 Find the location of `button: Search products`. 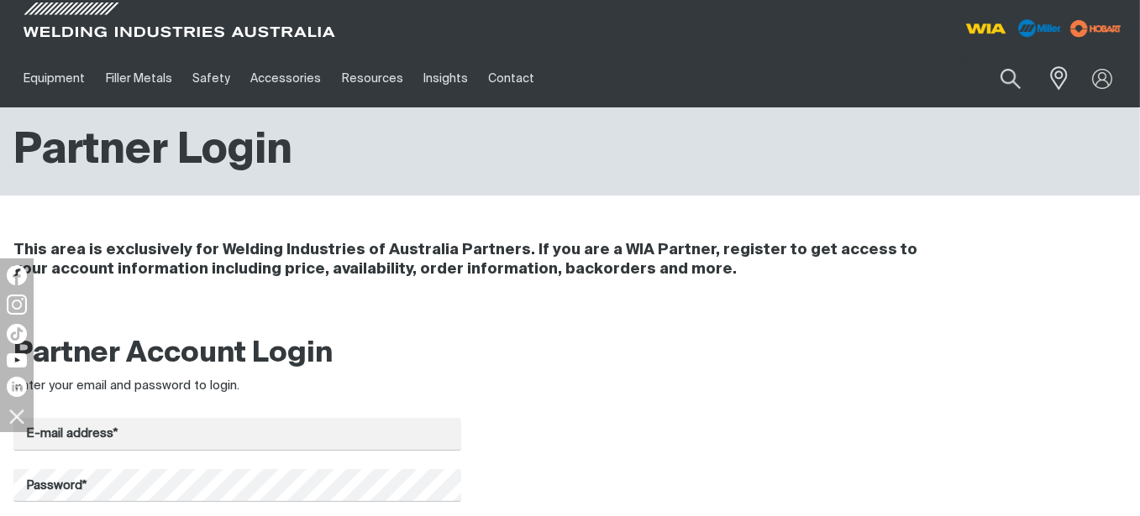

button: Search products is located at coordinates (1010, 78).